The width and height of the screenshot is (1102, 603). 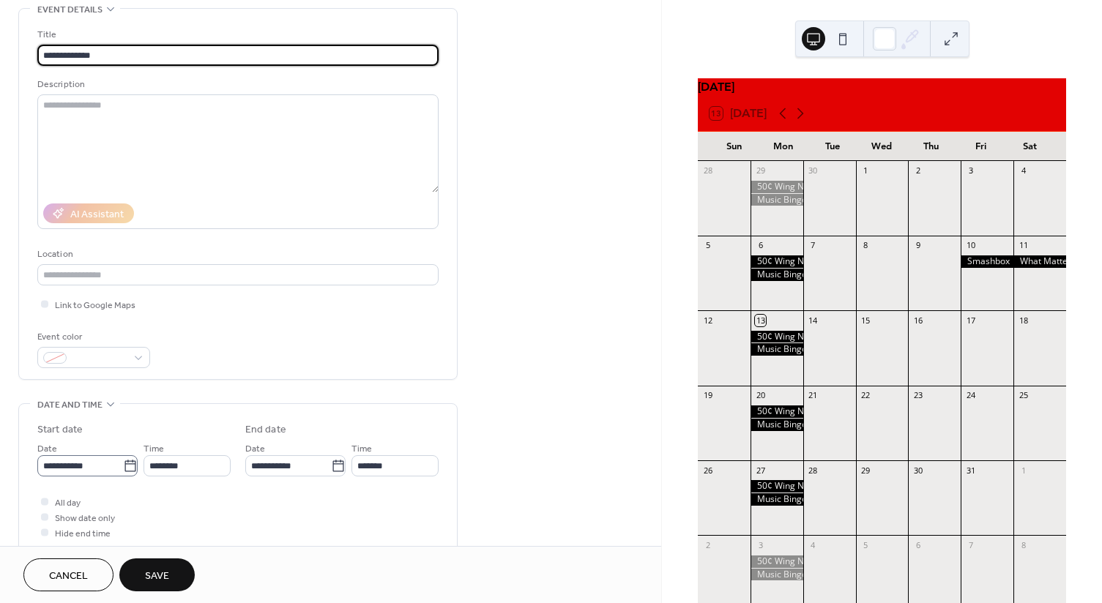 I want to click on span: Cancel, so click(x=68, y=576).